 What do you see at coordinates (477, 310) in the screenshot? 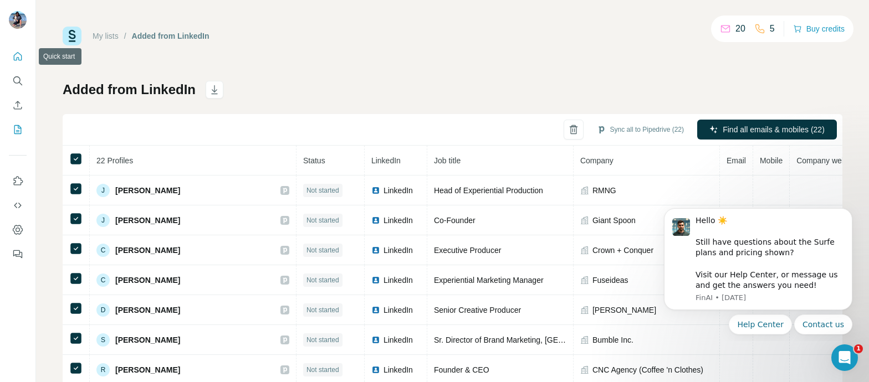
I see `span: Senior Creative Producer` at bounding box center [477, 310].